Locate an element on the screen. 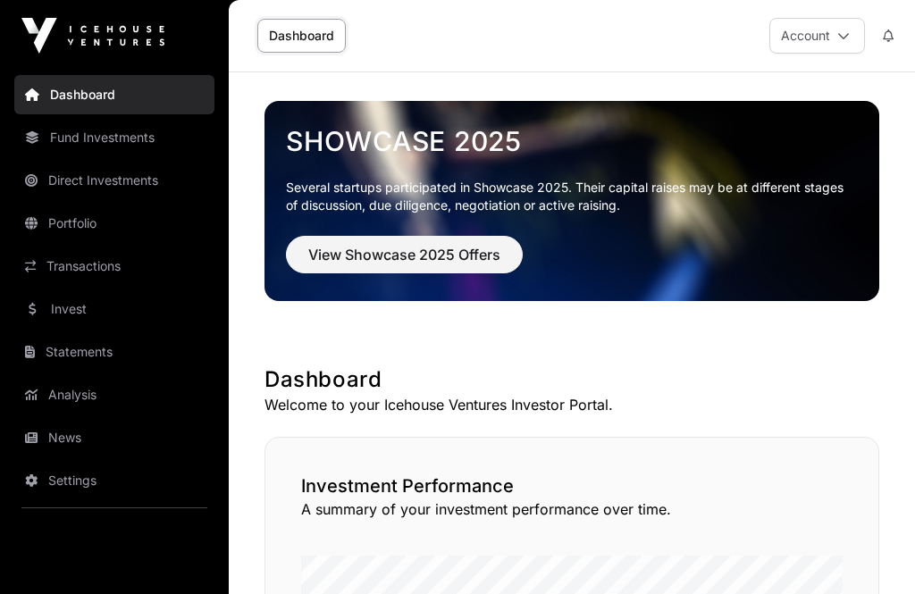  a: Showcase 2025 is located at coordinates (572, 141).